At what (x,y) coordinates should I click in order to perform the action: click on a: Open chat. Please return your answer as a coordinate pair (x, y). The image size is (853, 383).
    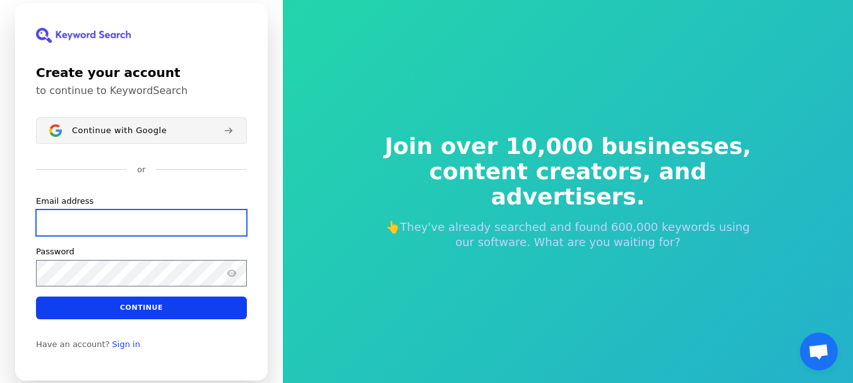
    Looking at the image, I should click on (819, 352).